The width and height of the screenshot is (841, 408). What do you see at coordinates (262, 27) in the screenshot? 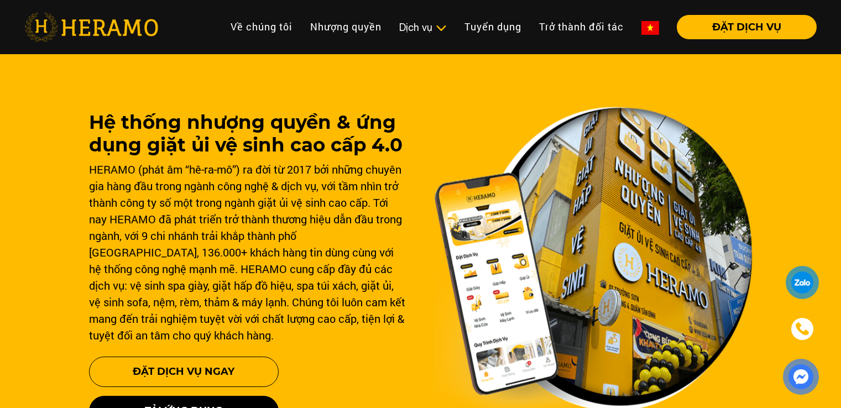
I see `a: Về chúng tôi` at bounding box center [262, 27].